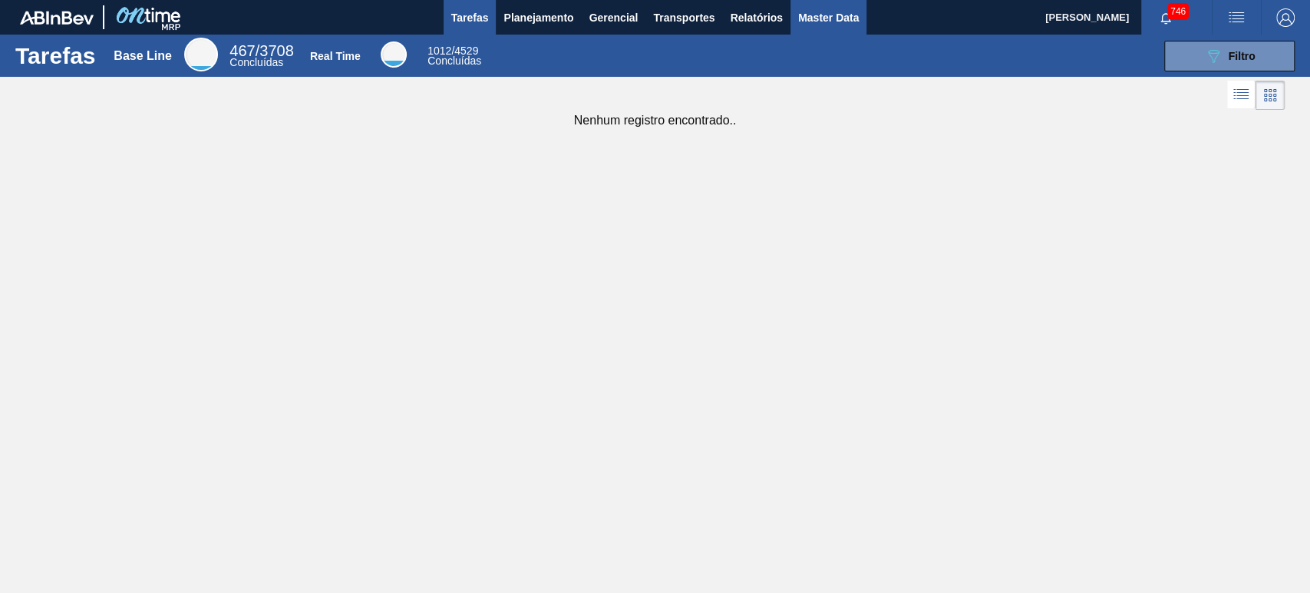 The width and height of the screenshot is (1310, 593). Describe the element at coordinates (1237, 18) in the screenshot. I see `img: userActions` at that location.